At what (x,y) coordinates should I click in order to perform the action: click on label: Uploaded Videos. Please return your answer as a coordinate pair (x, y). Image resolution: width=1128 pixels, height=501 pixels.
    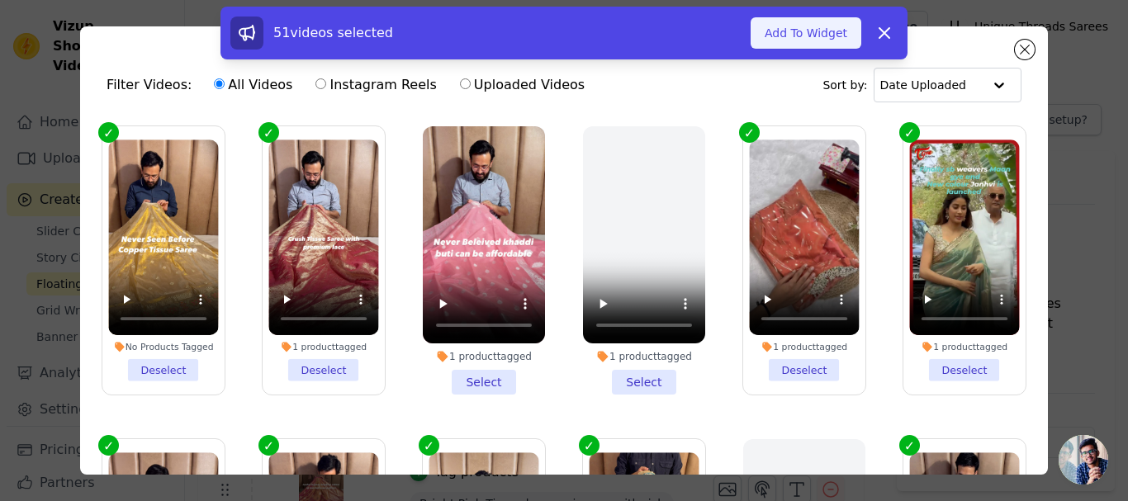
    Looking at the image, I should click on (522, 85).